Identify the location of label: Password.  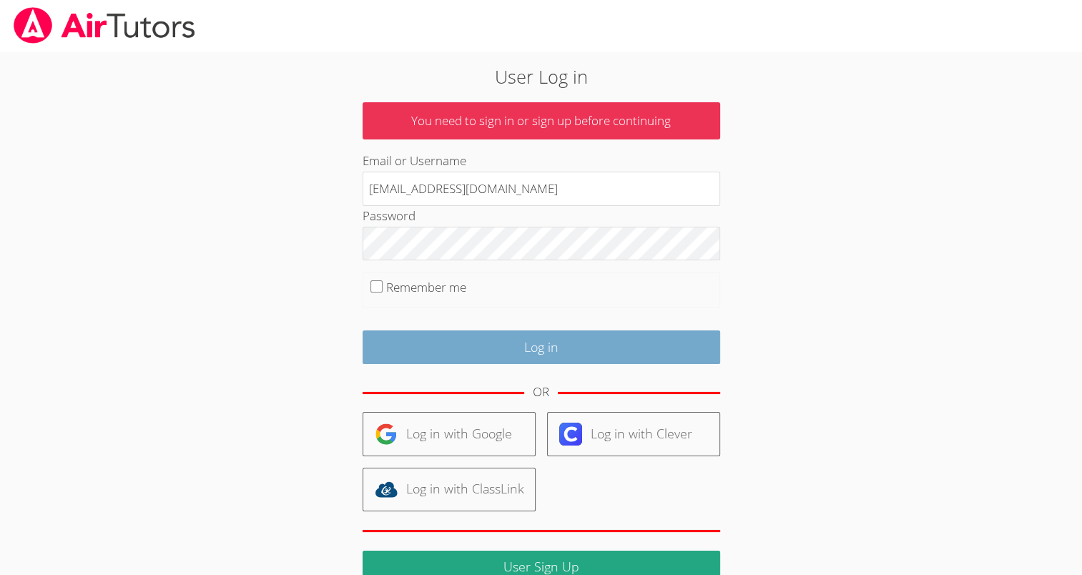
(389, 215).